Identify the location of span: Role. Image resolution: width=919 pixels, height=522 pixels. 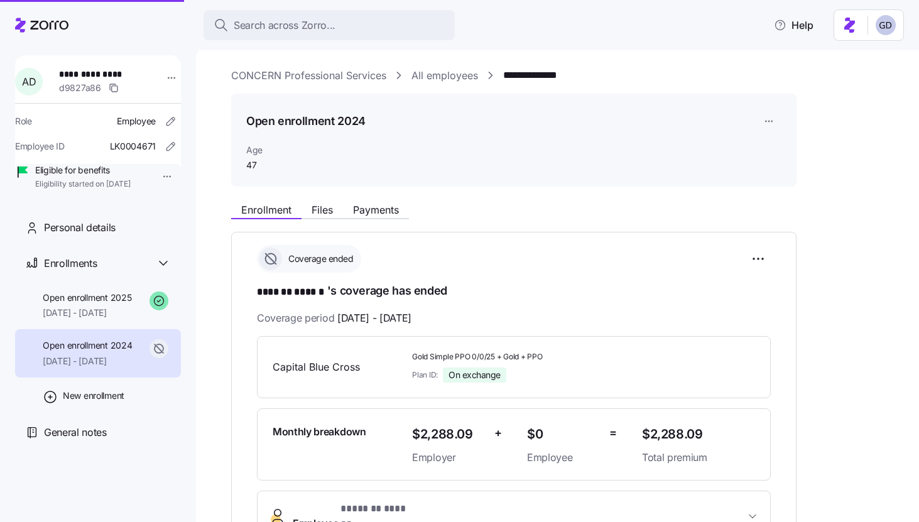
(23, 121).